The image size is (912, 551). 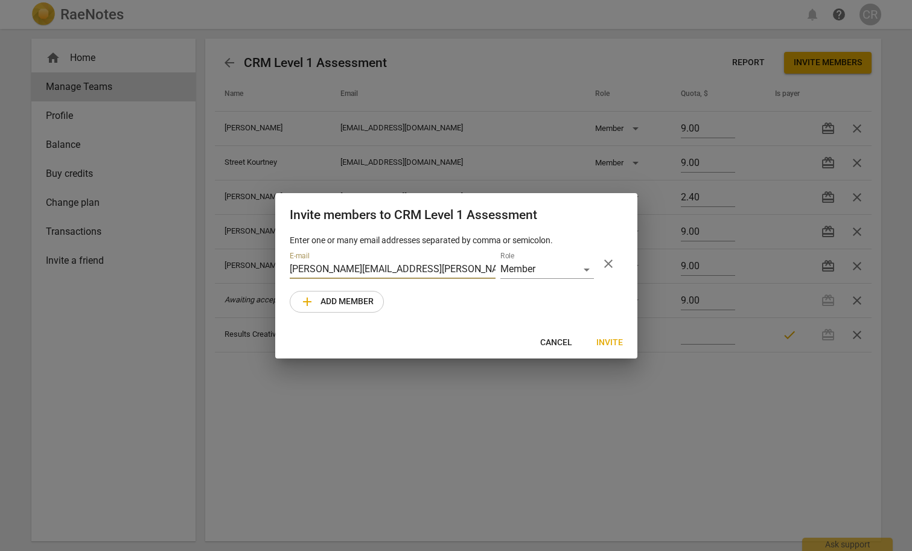 I want to click on span: Add member, so click(x=337, y=302).